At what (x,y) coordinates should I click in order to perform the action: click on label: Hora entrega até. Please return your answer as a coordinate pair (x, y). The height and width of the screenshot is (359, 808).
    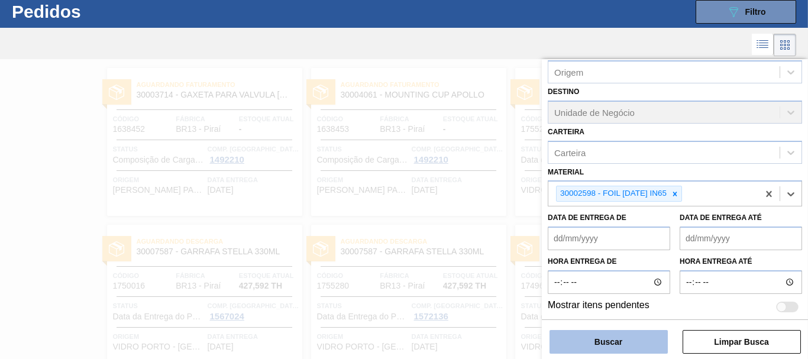
    Looking at the image, I should click on (740, 261).